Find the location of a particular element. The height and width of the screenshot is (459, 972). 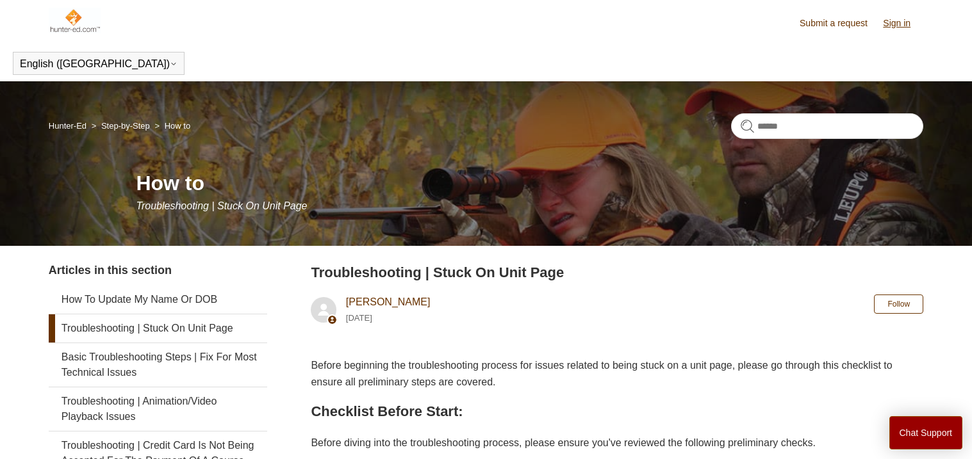

h2: Troubleshooting | Stuck On Unit Page is located at coordinates (617, 272).